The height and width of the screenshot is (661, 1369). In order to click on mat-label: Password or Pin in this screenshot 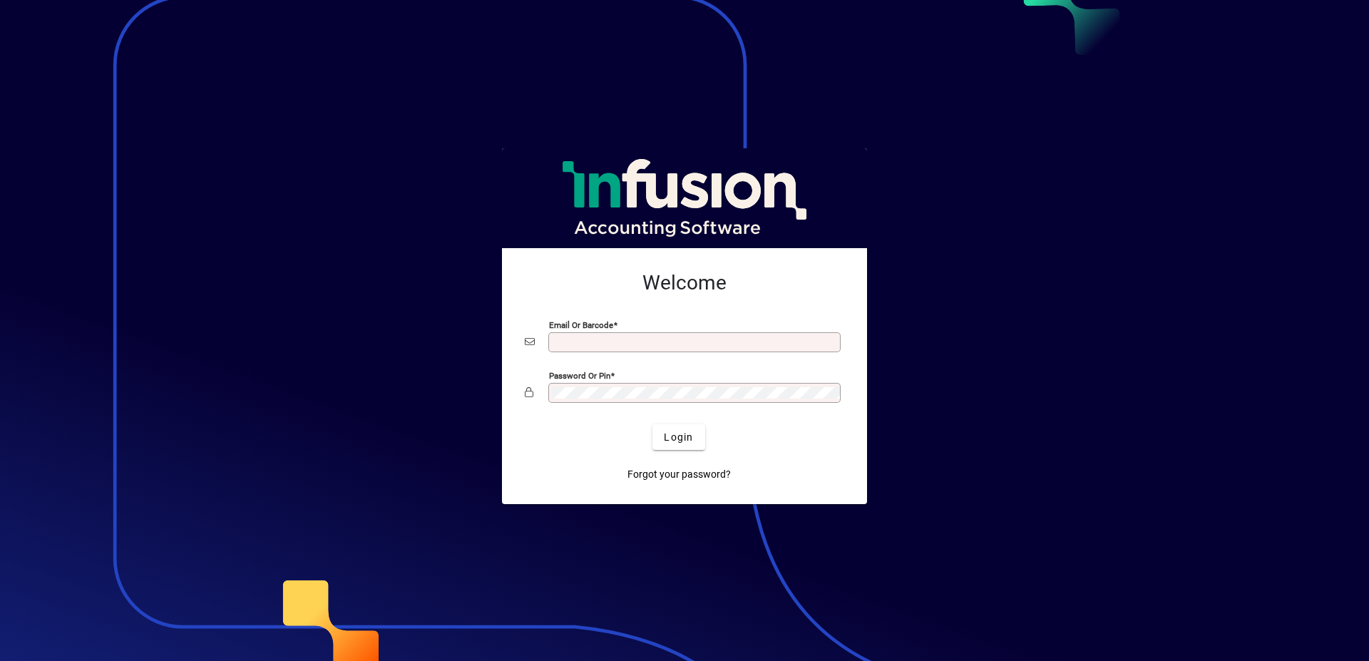, I will do `click(580, 376)`.